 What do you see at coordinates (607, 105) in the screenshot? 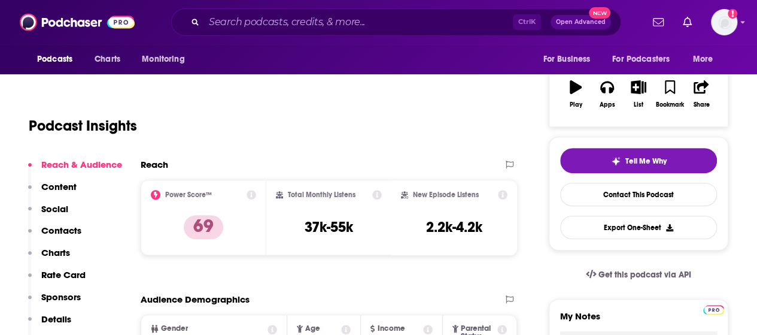
I see `div: Apps` at bounding box center [607, 105].